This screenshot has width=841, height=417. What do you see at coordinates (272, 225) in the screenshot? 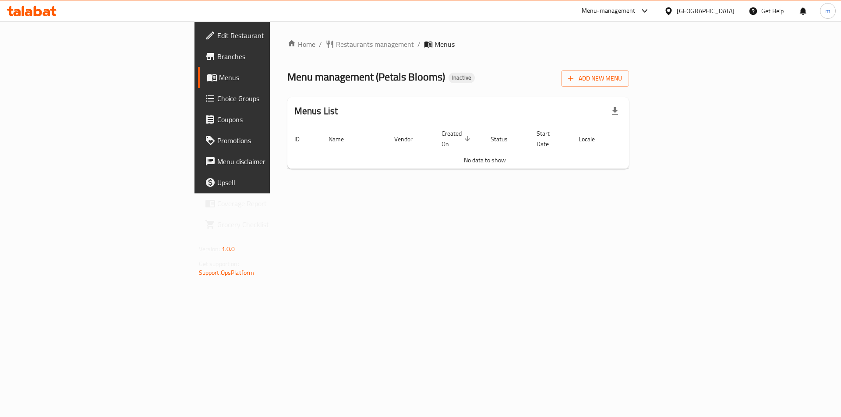
I see `span: Grocery Checklist` at bounding box center [272, 225].